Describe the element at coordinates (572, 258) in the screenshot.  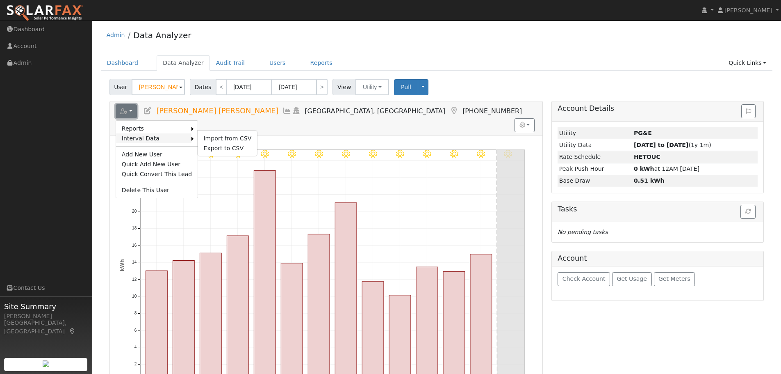
I see `h5: Account` at that location.